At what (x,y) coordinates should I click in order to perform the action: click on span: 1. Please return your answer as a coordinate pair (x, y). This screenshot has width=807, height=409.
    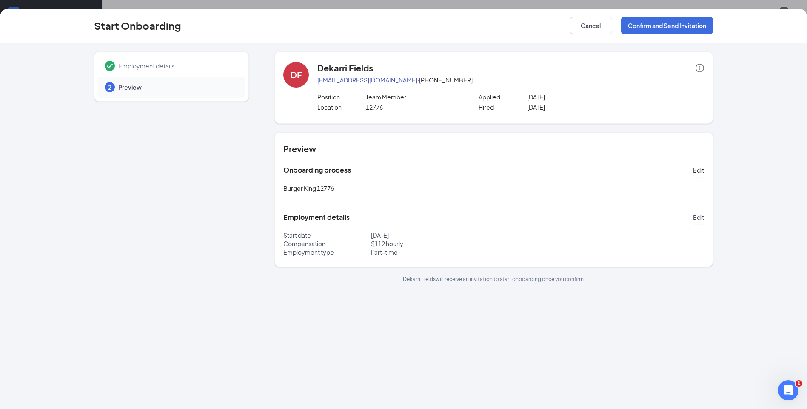
    Looking at the image, I should click on (799, 384).